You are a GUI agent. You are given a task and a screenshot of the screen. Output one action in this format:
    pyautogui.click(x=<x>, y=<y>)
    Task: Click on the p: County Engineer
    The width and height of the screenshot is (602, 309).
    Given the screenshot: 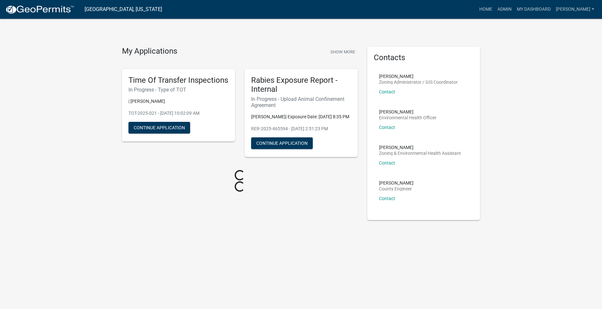 What is the action you would take?
    pyautogui.click(x=396, y=188)
    